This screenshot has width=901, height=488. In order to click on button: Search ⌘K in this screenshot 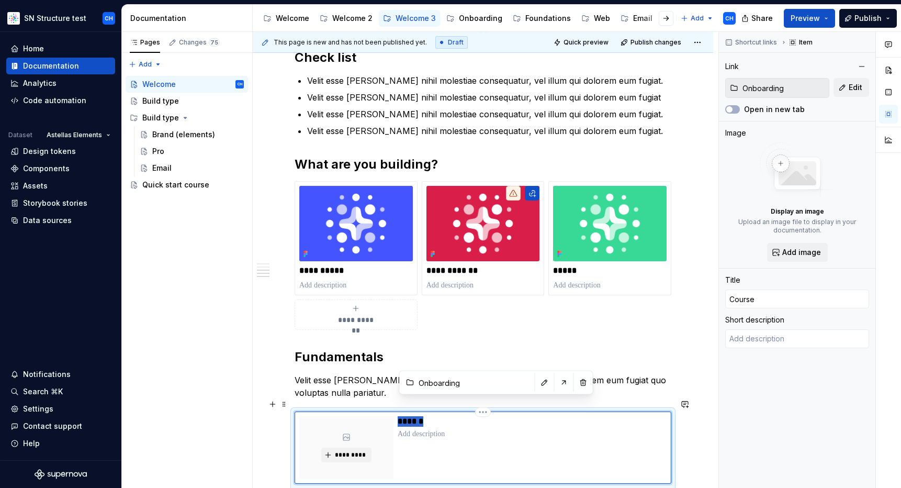, I will do `click(61, 392)`.